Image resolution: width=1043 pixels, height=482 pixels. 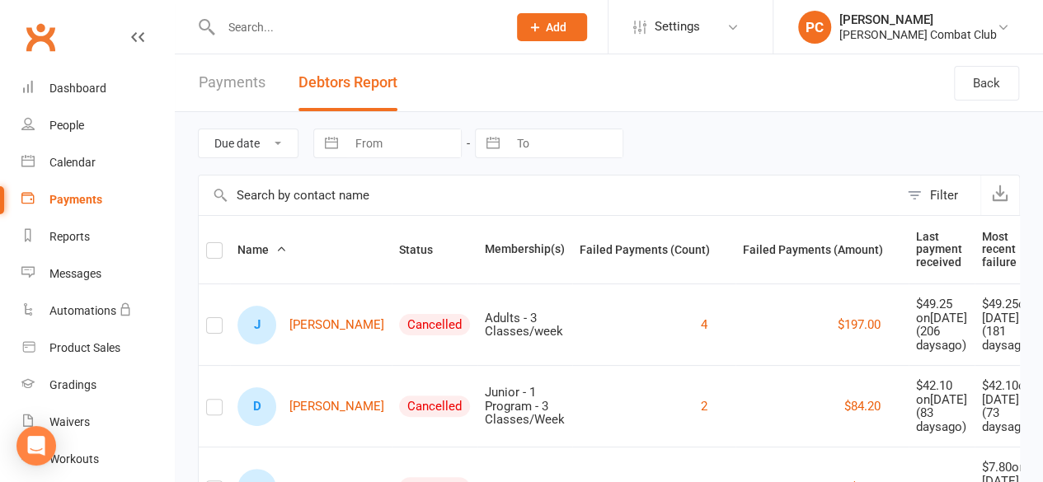 I want to click on span: Add, so click(x=556, y=27).